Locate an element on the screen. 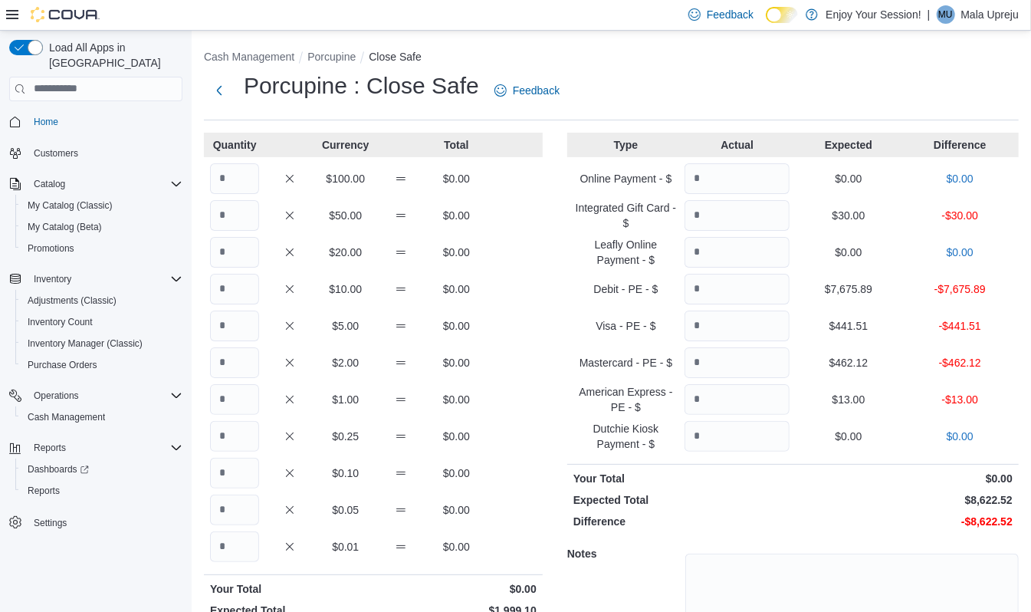 The width and height of the screenshot is (1031, 612). a: Purchase Orders is located at coordinates (62, 365).